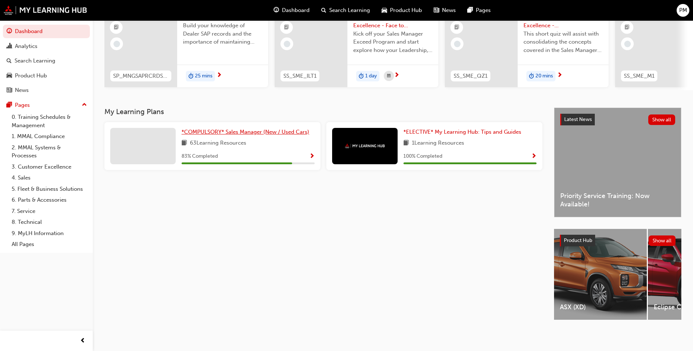  I want to click on a: 0. Training Schedules & Management, so click(49, 121).